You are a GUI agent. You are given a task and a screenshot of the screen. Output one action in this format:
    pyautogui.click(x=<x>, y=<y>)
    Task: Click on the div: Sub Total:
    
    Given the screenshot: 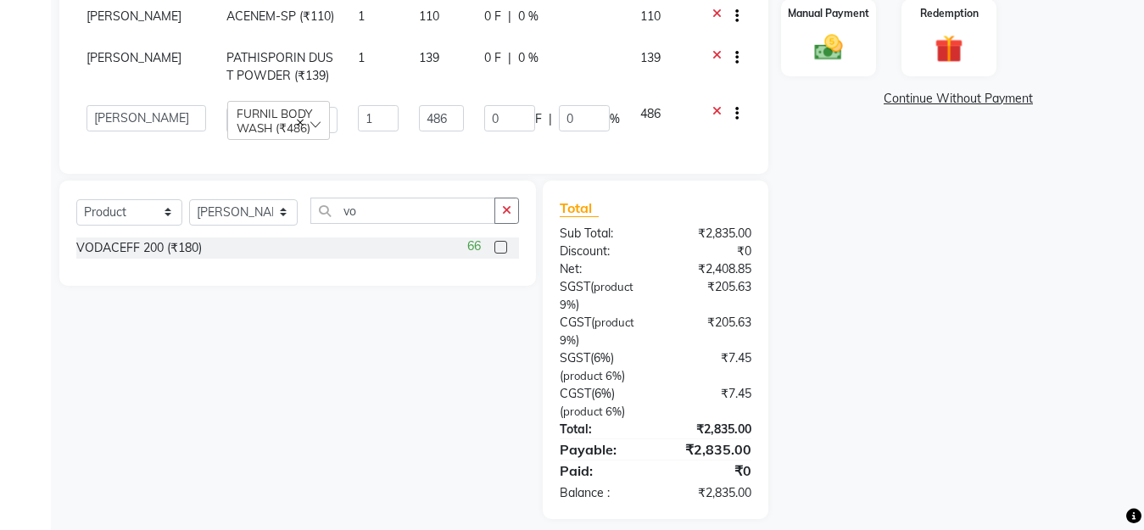 What is the action you would take?
    pyautogui.click(x=601, y=233)
    